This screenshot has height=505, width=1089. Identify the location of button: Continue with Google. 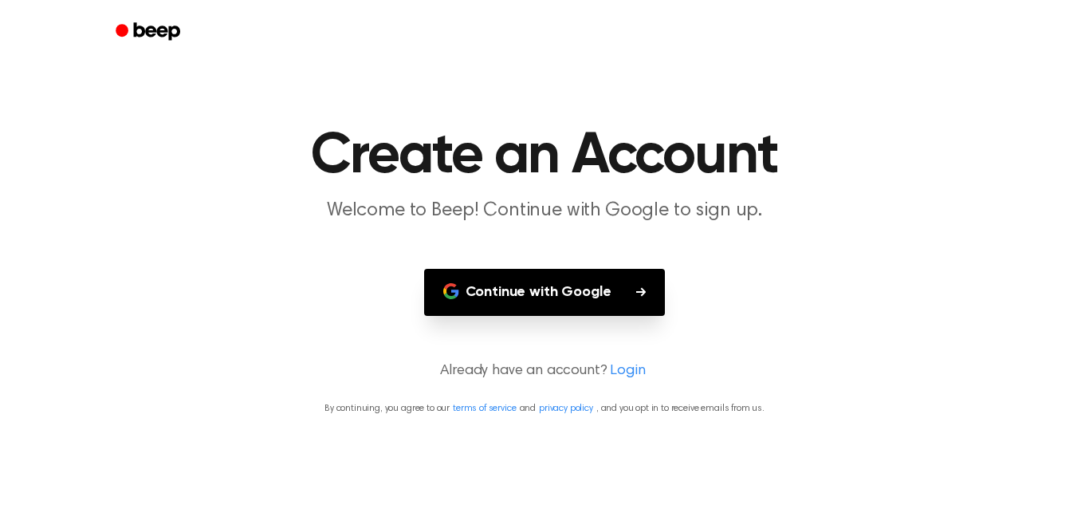
(544, 292).